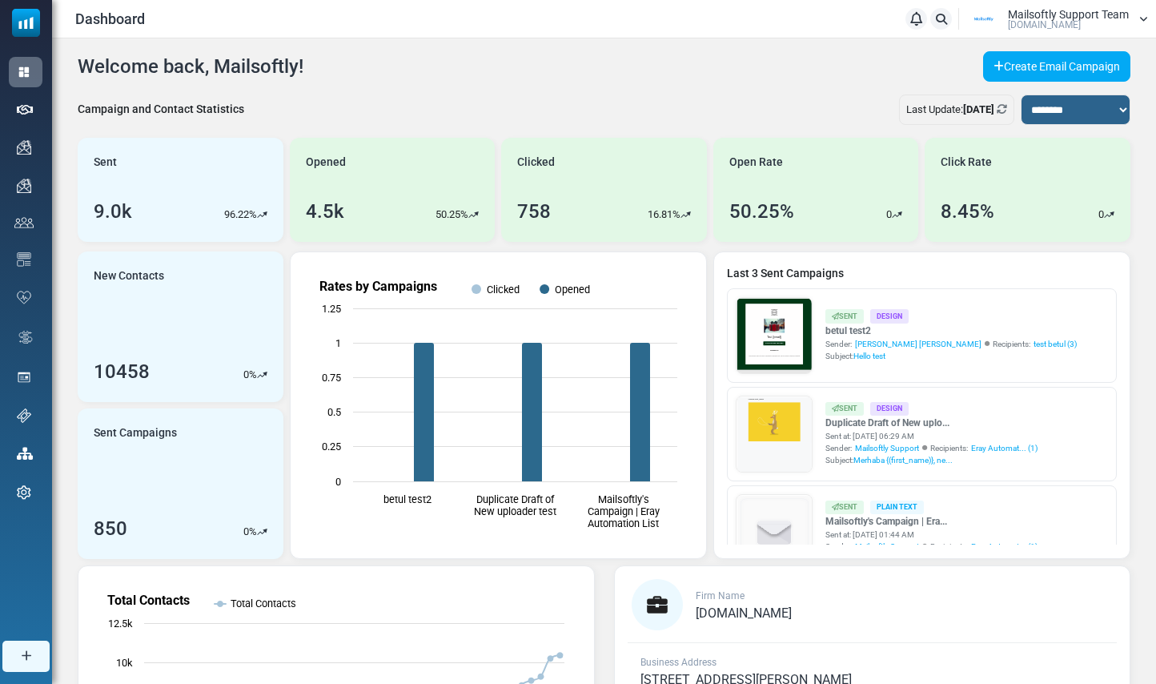 The height and width of the screenshot is (684, 1156). I want to click on p: Merhaba {(first_name)}, so click(276, 16).